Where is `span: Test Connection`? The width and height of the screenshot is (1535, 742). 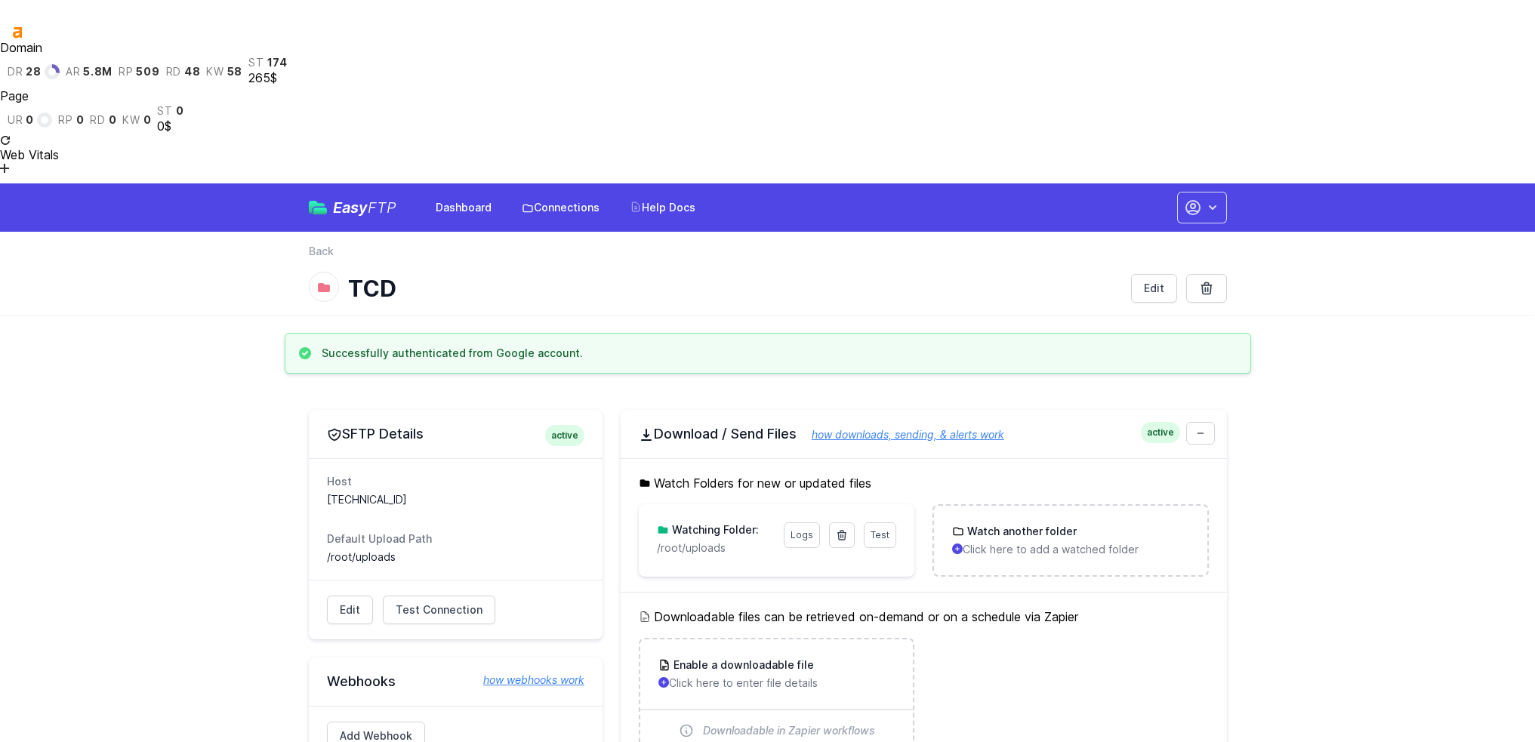
span: Test Connection is located at coordinates (439, 610).